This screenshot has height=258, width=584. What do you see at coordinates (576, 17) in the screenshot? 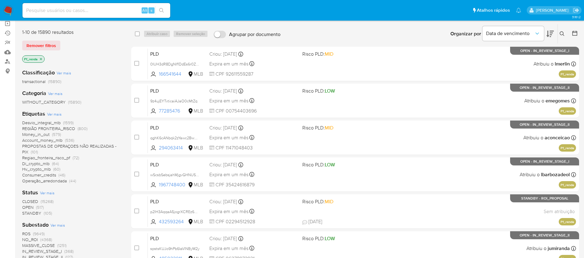
I see `span: 3.161.2` at bounding box center [576, 17].